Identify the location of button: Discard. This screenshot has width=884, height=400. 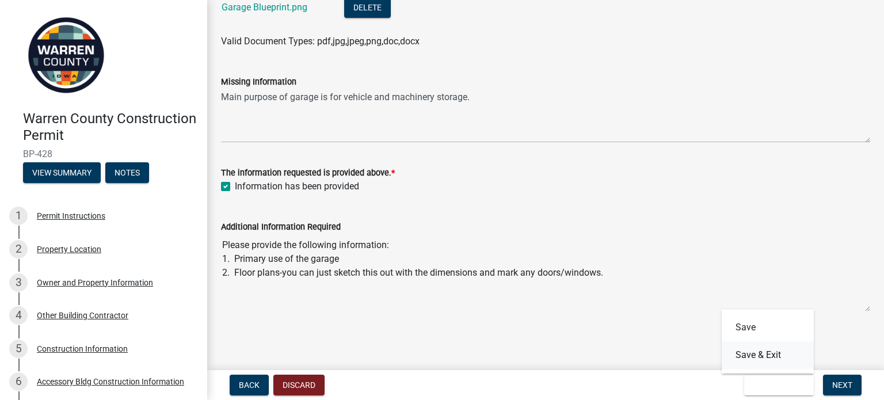
(299, 385).